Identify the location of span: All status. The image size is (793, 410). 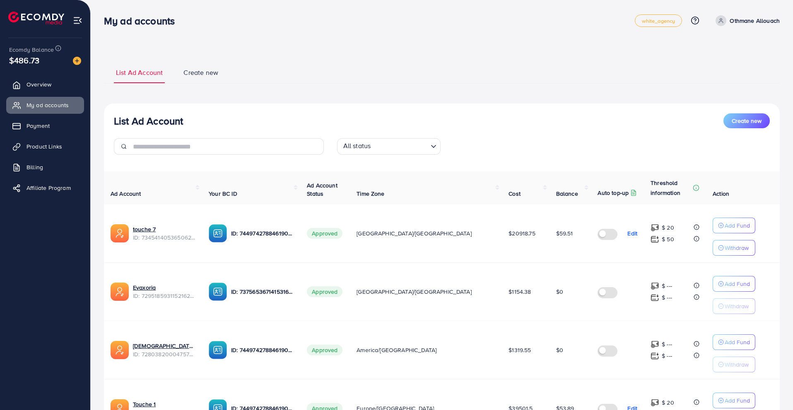
(357, 146).